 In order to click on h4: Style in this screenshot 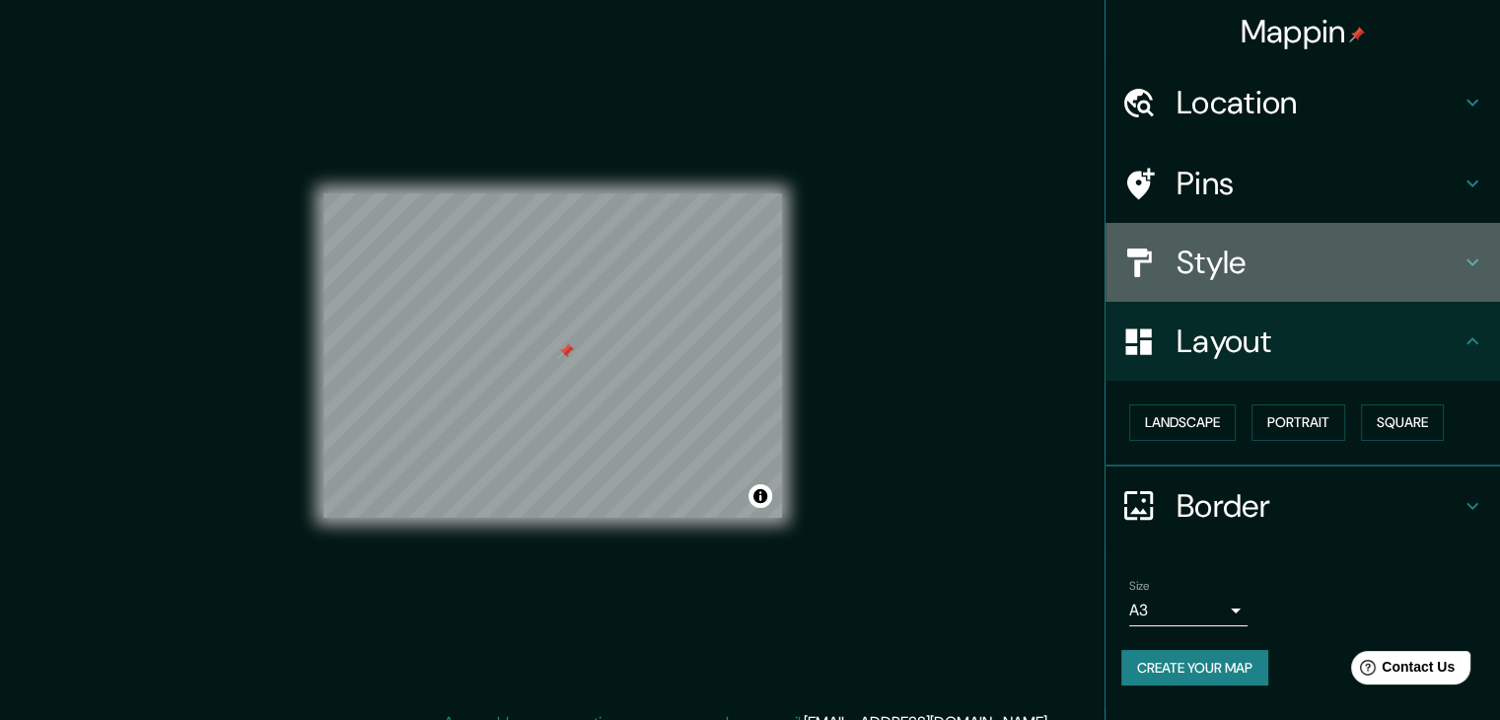, I will do `click(1319, 262)`.